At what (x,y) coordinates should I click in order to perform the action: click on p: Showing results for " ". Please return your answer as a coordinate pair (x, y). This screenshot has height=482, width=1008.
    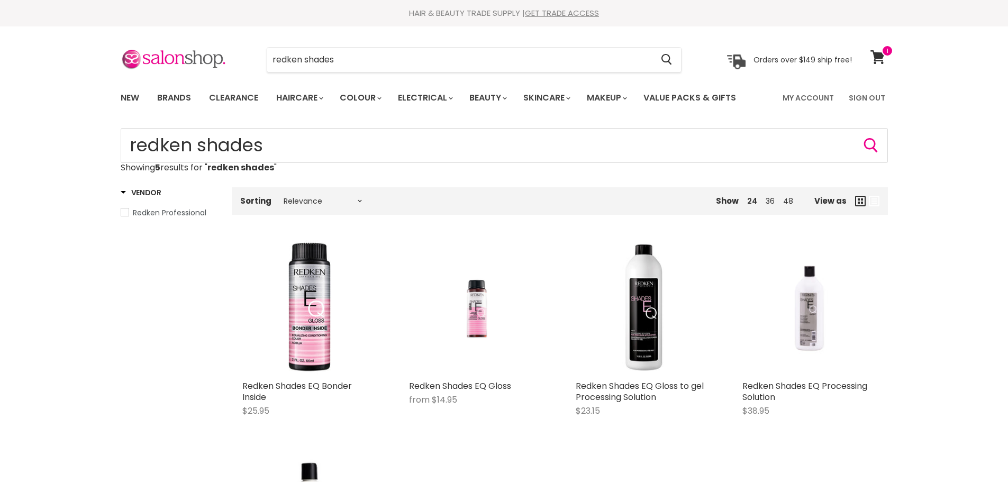
    Looking at the image, I should click on (504, 168).